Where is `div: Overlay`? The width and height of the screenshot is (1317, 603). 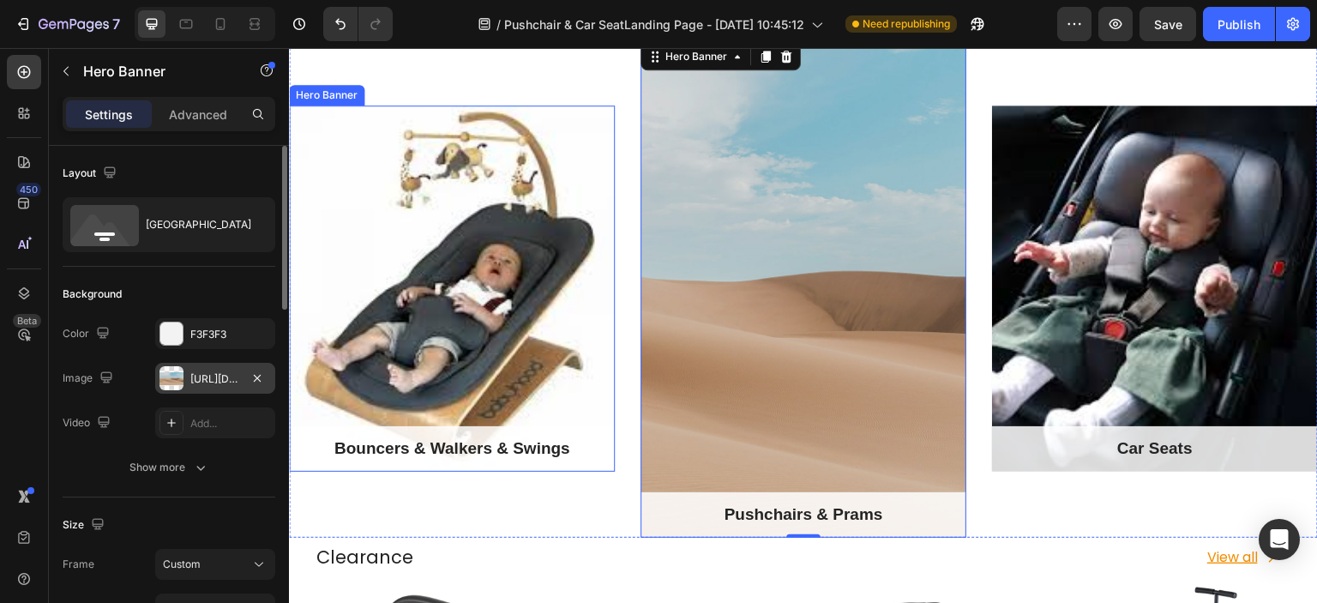
div: Overlay is located at coordinates (866, 240).